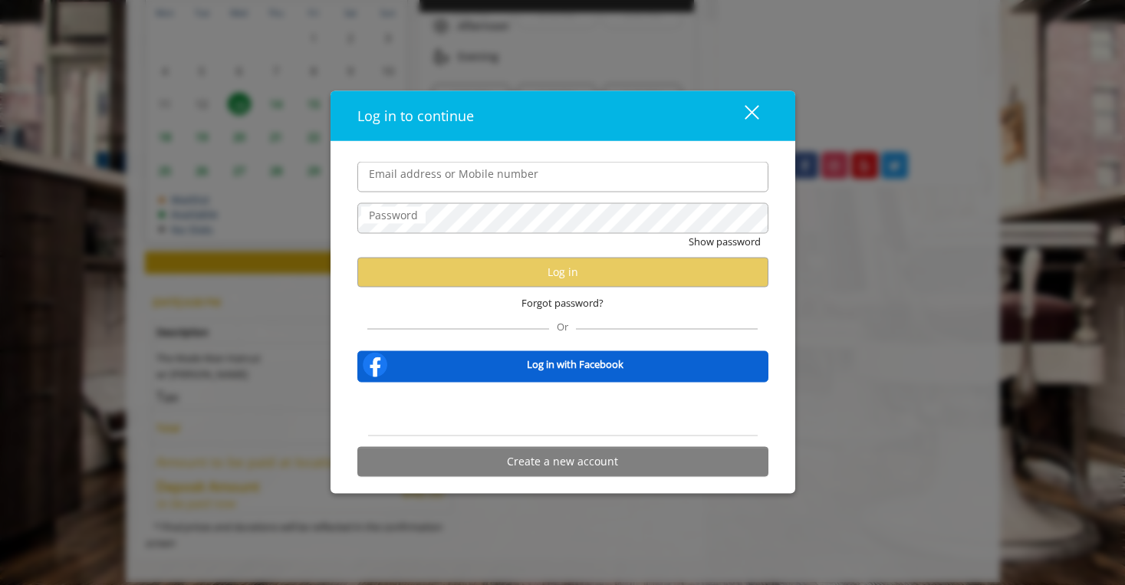 This screenshot has height=585, width=1125. What do you see at coordinates (393, 216) in the screenshot?
I see `label: Password` at bounding box center [393, 216].